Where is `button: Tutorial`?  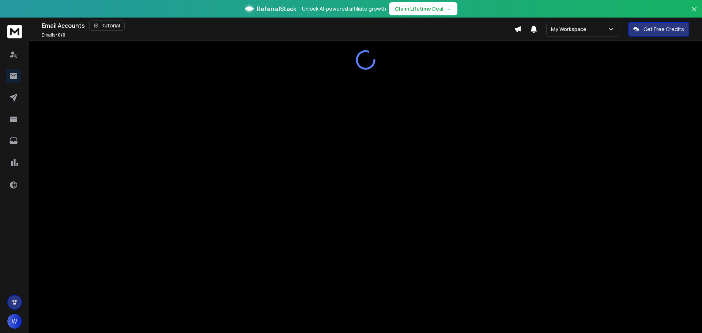
button: Tutorial is located at coordinates (107, 26).